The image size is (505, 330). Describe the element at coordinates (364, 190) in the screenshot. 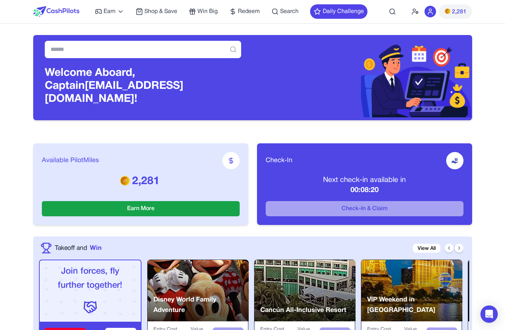

I see `p: 00:08:20` at that location.